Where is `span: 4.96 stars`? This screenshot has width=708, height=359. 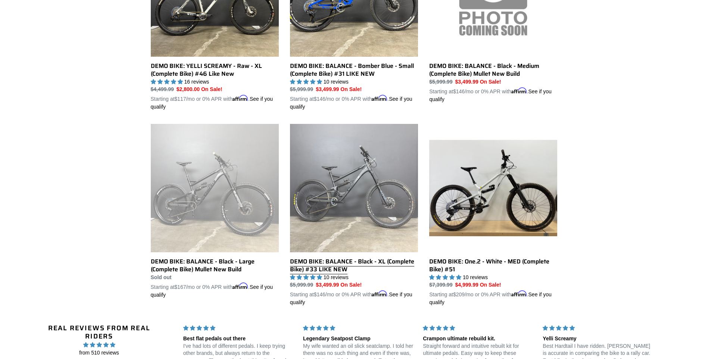 span: 4.96 stars is located at coordinates (99, 345).